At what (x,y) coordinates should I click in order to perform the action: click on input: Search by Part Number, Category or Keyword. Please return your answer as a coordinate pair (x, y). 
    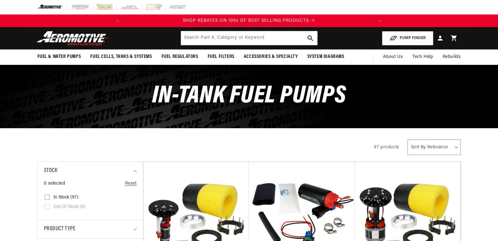
    Looking at the image, I should click on (249, 38).